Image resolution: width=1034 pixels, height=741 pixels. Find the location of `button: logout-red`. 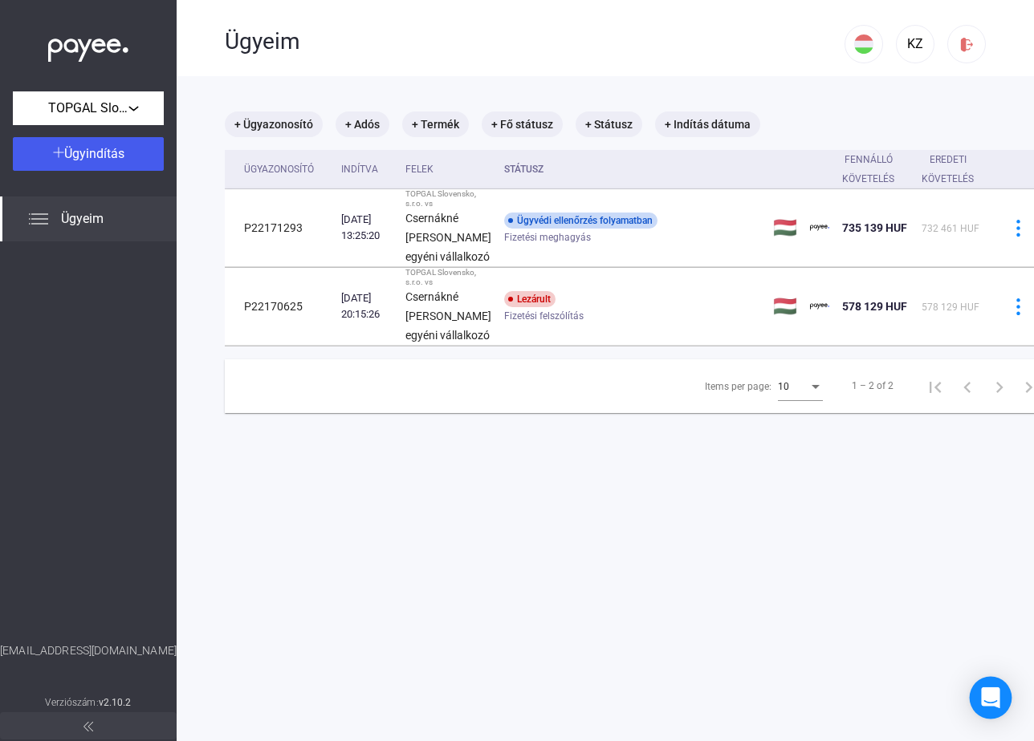

button: logout-red is located at coordinates (966, 44).